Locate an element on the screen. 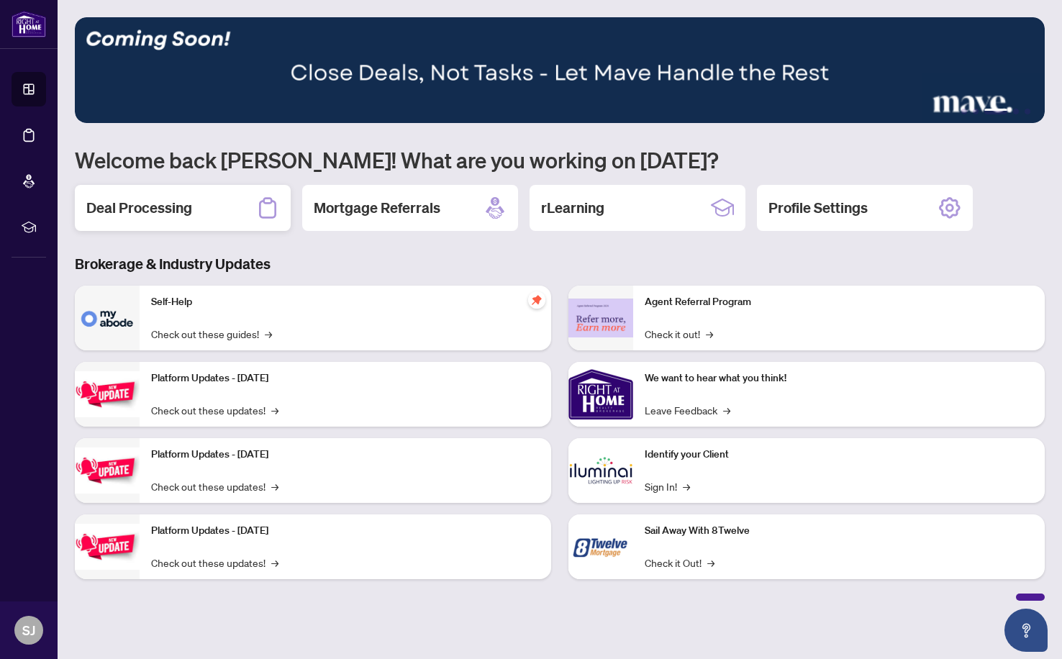 The height and width of the screenshot is (659, 1062). h2: rLearning is located at coordinates (573, 208).